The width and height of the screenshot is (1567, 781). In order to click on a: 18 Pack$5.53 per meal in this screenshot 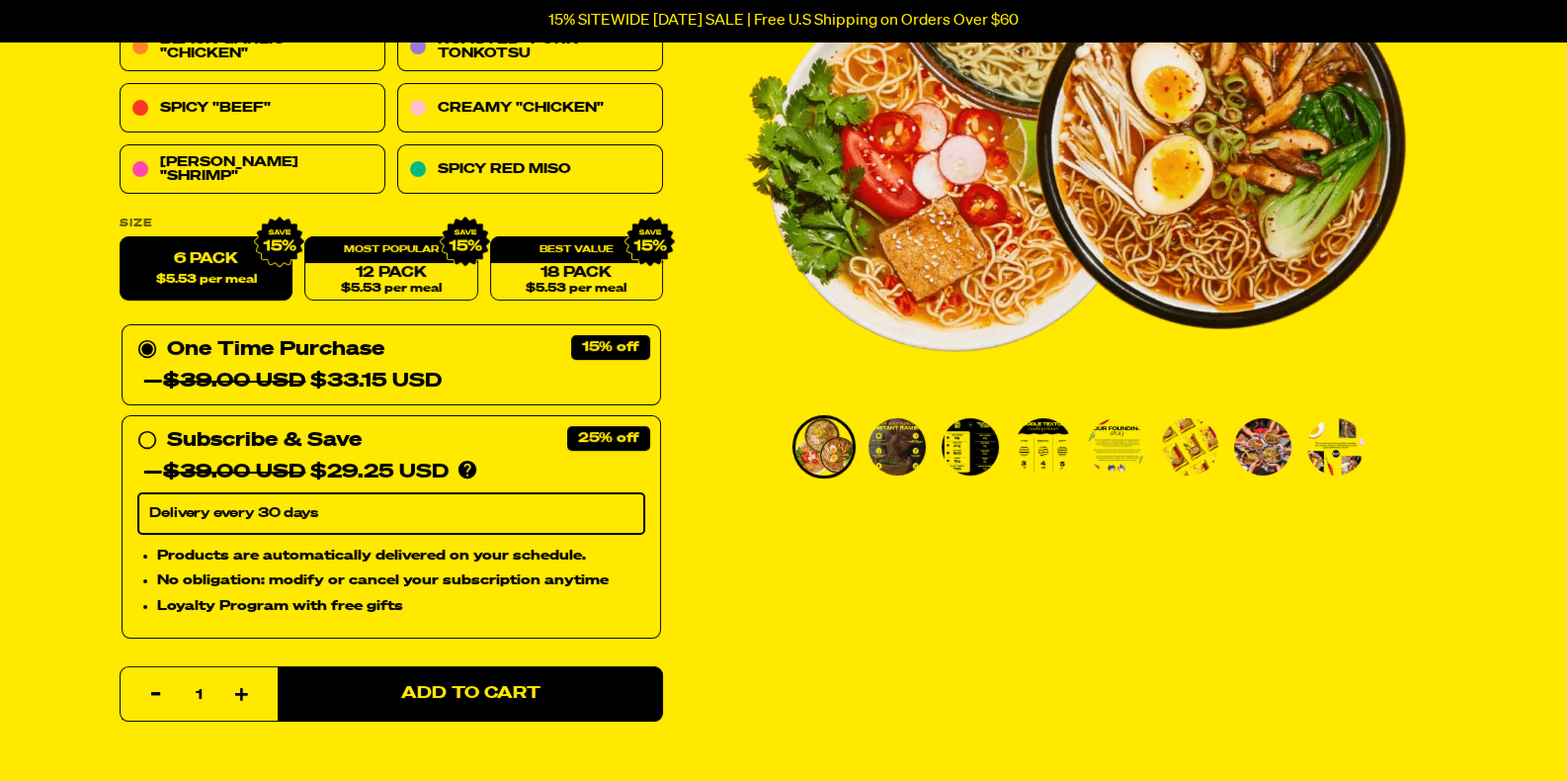, I will do `click(576, 269)`.